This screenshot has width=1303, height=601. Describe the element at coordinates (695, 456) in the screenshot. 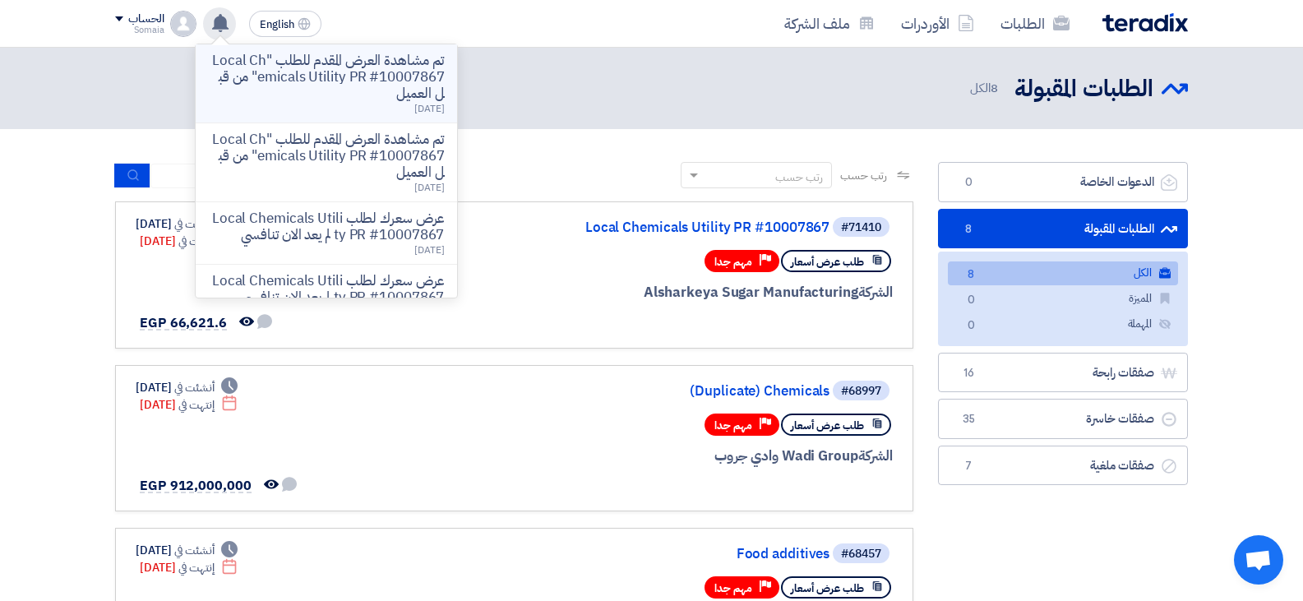

I see `div: Wadi Group وادي جروب` at that location.